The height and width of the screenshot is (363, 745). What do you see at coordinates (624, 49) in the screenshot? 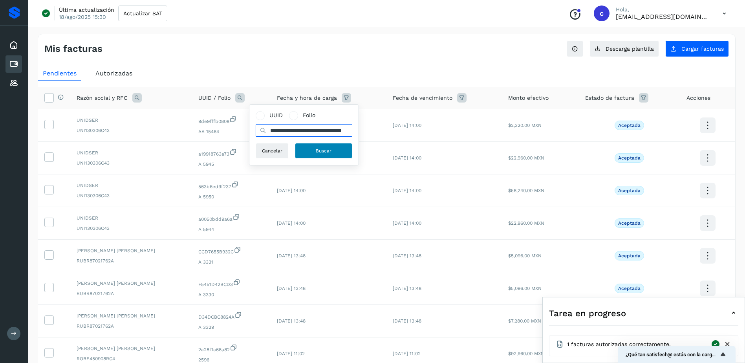
I see `a: Descarga plantilla` at bounding box center [624, 49].